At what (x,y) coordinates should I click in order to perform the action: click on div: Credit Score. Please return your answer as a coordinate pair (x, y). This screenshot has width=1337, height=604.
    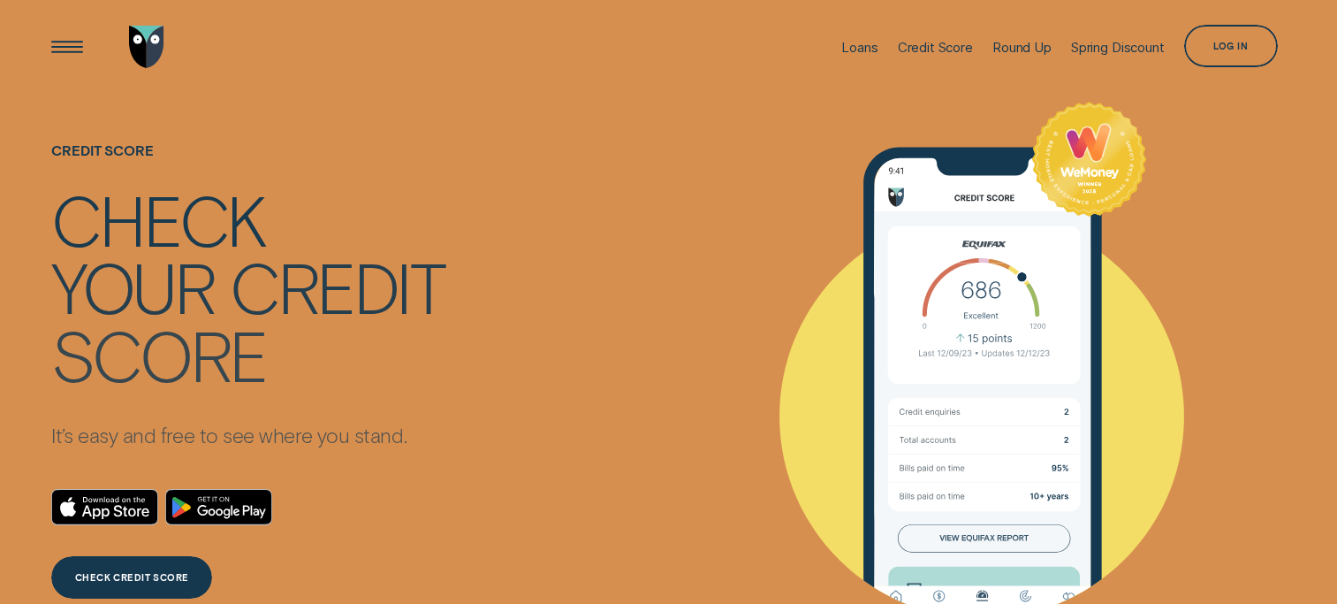
    Looking at the image, I should click on (935, 47).